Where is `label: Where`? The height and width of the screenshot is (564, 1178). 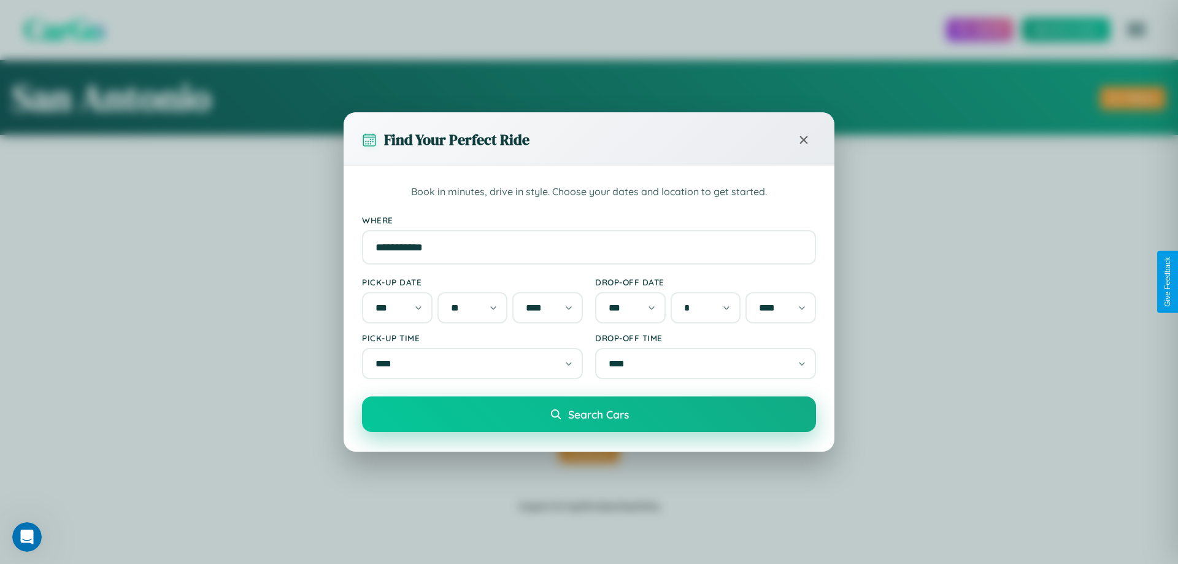
label: Where is located at coordinates (589, 220).